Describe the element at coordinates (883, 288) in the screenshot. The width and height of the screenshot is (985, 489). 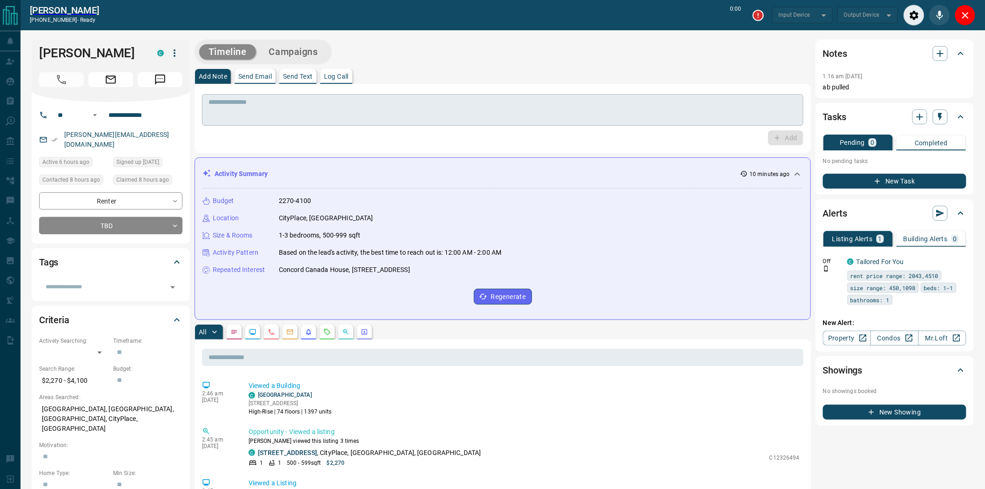
I see `span: size range: 450,1098` at that location.